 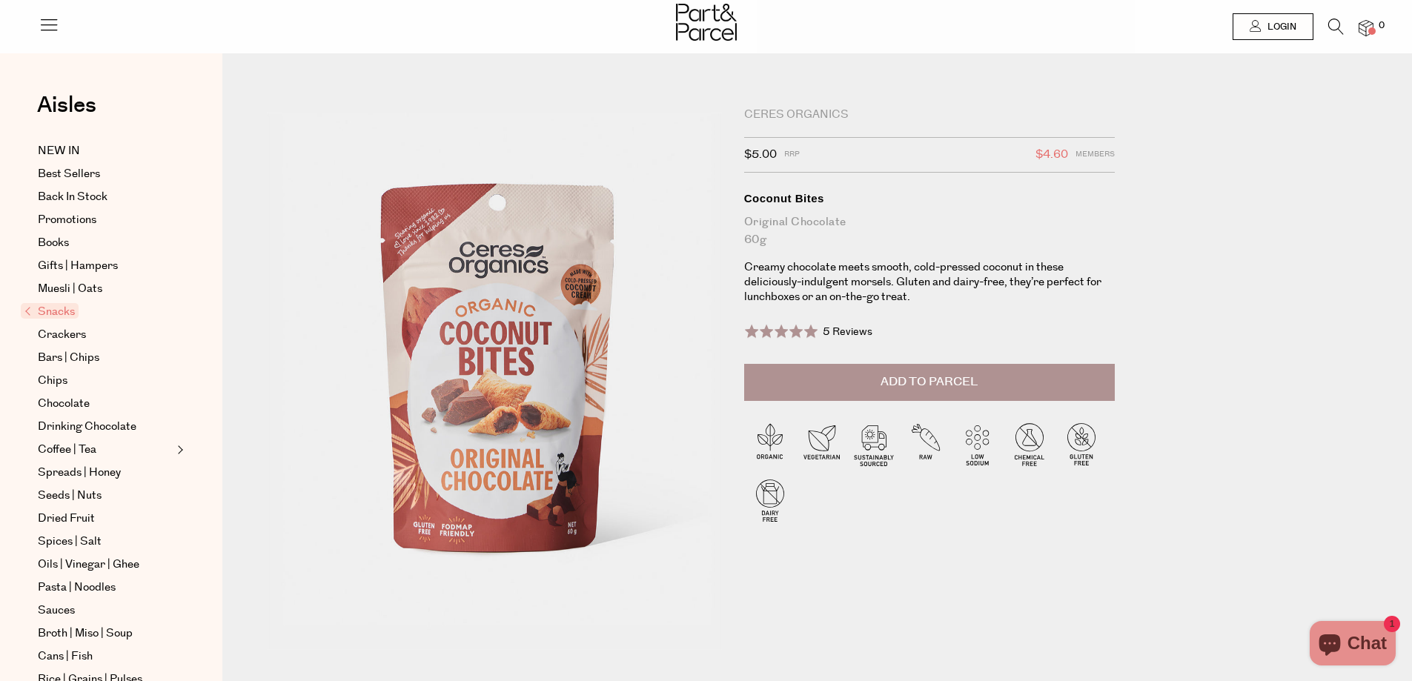 I want to click on button: Expand/Collapse Coffee | Tea, so click(x=179, y=450).